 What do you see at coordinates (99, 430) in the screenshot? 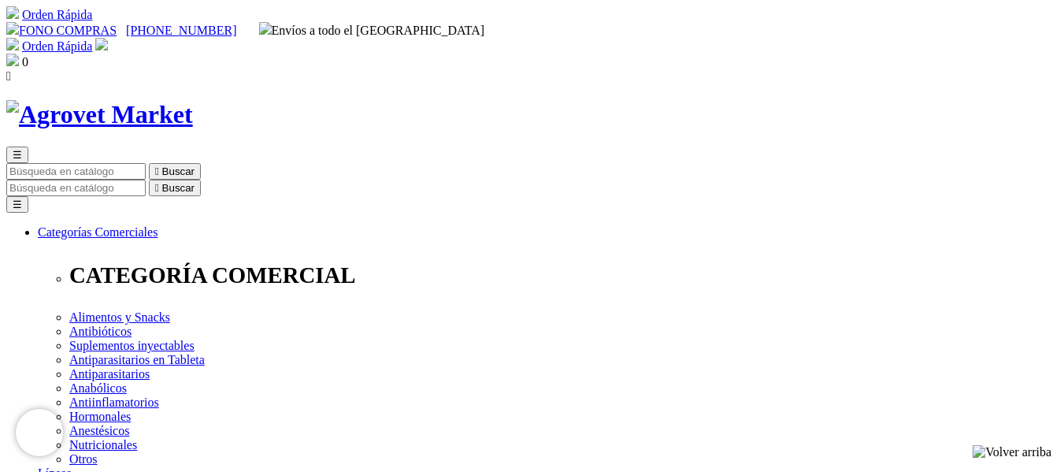
I see `span: Anestésicos` at bounding box center [99, 430].